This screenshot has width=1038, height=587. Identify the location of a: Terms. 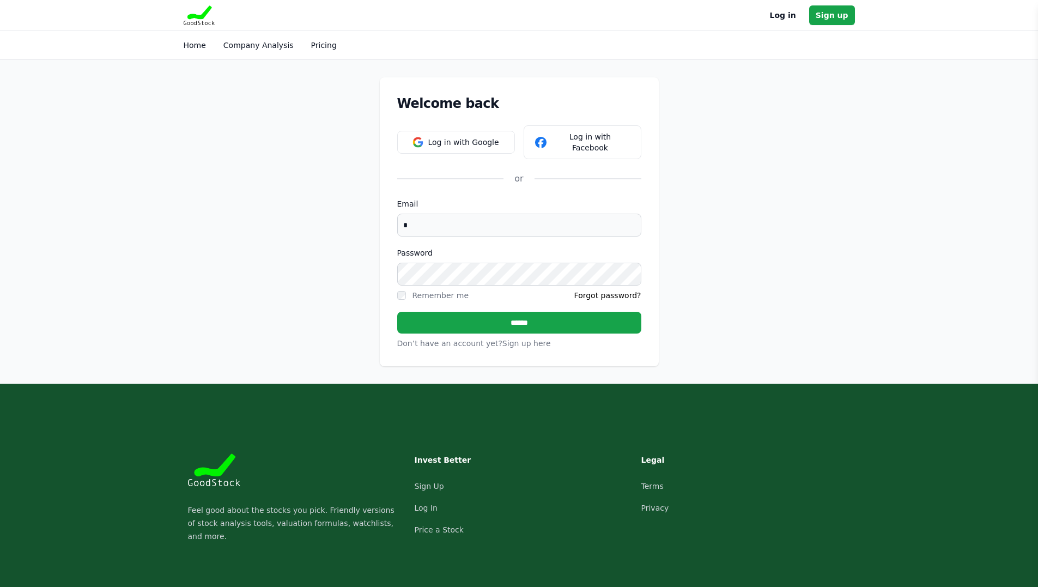
(652, 486).